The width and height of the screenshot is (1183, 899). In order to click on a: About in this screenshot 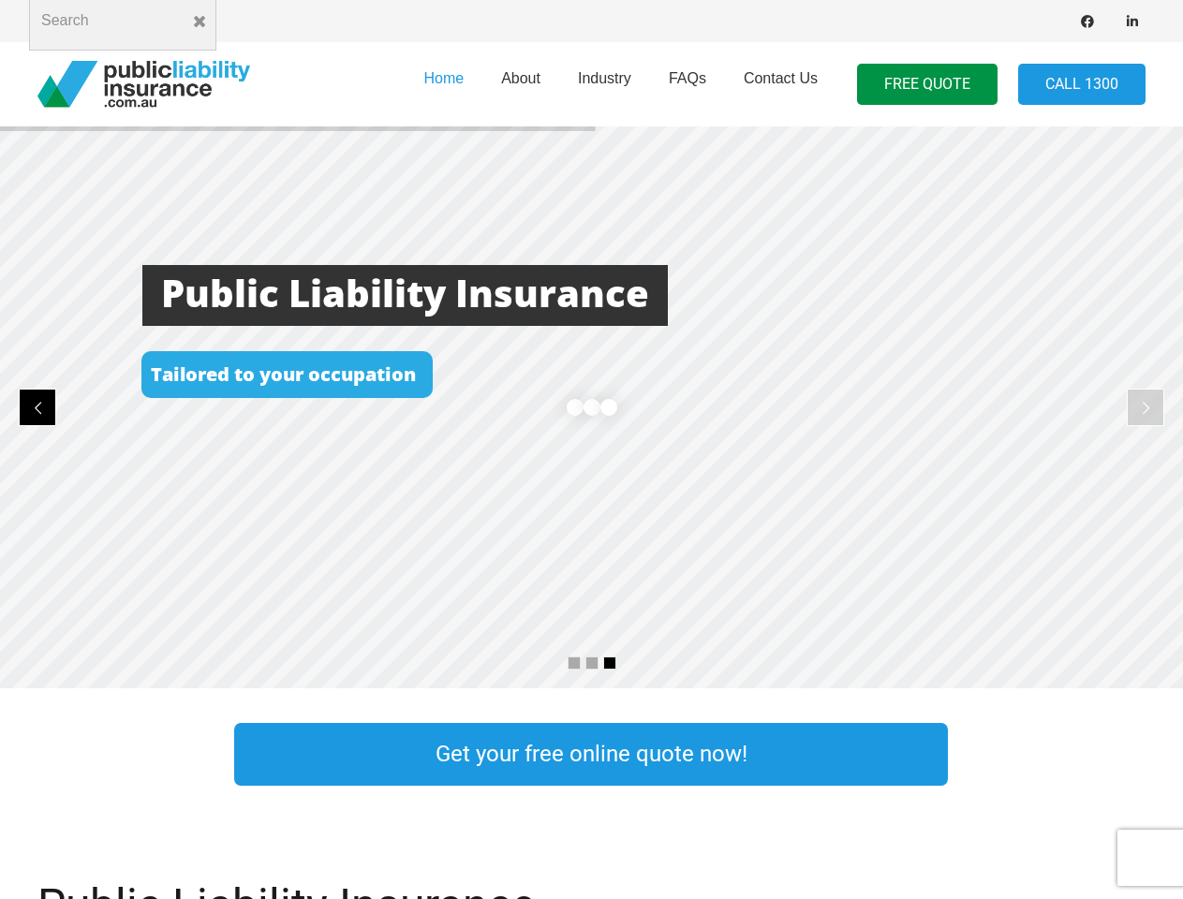, I will do `click(521, 84)`.